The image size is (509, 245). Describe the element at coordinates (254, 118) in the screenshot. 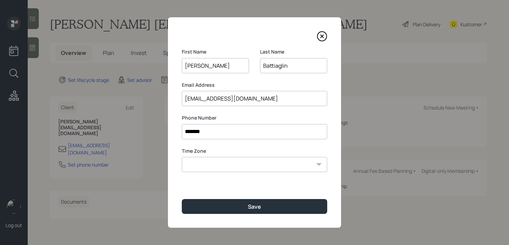

I see `label: Phone Number` at that location.